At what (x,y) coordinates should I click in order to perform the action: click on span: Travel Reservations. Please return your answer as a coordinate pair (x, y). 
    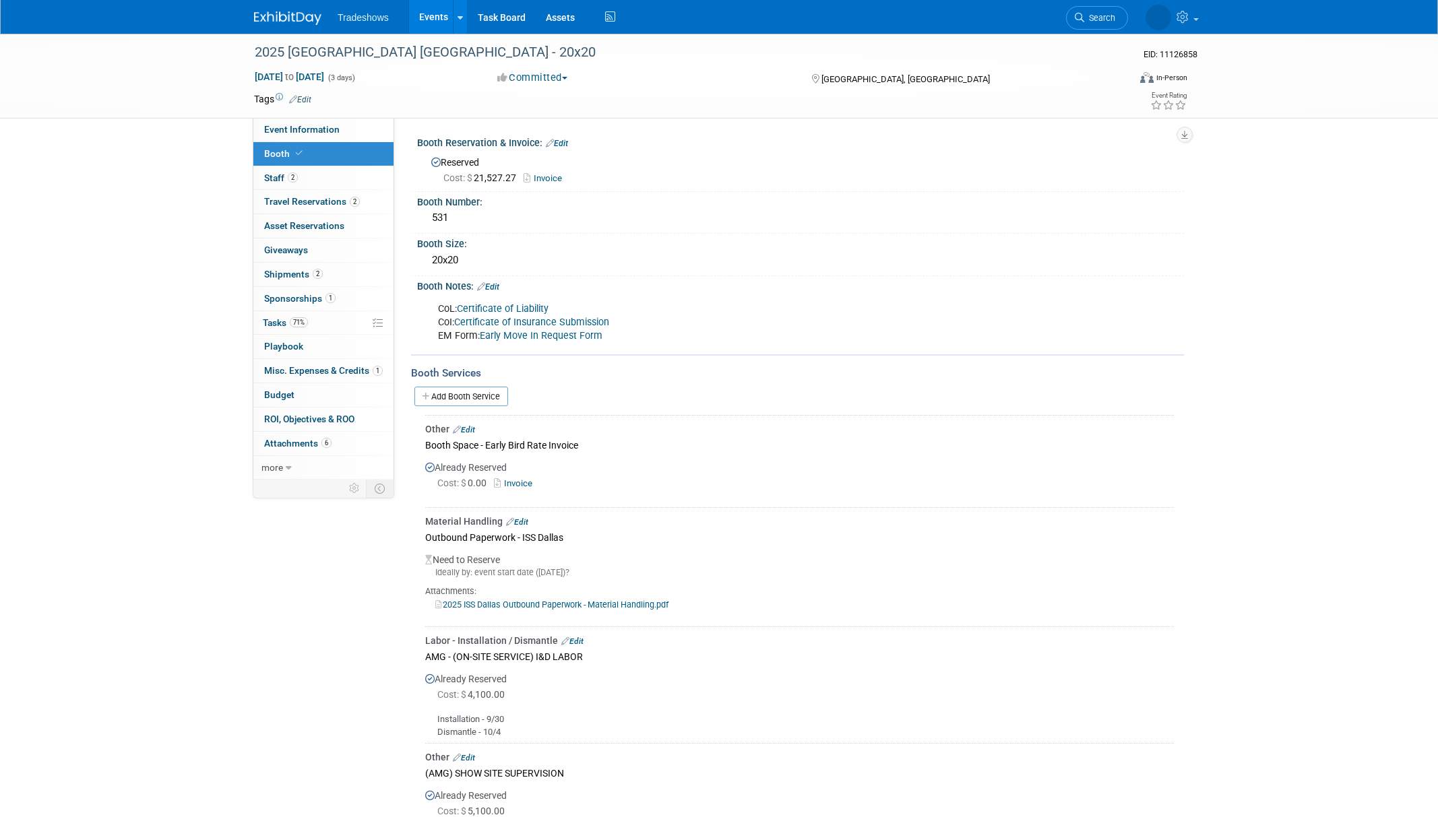
    Looking at the image, I should click on (312, 201).